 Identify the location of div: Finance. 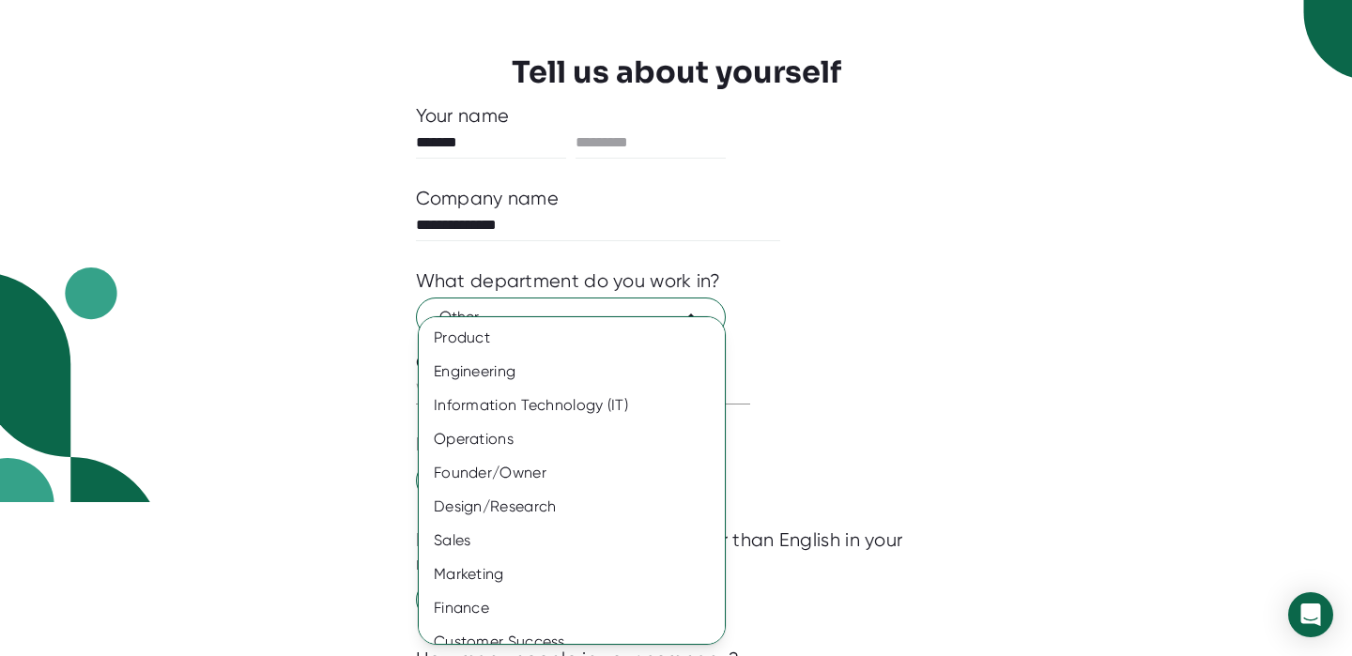
(572, 609).